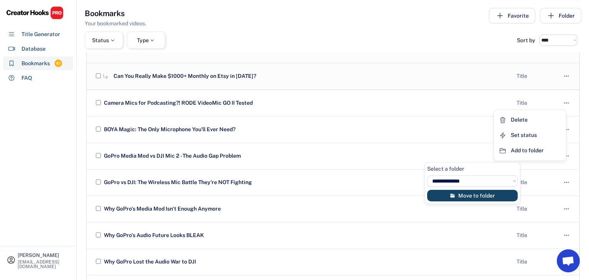 The width and height of the screenshot is (589, 280). I want to click on img: CHPRO%20Logo.svg, so click(35, 13).